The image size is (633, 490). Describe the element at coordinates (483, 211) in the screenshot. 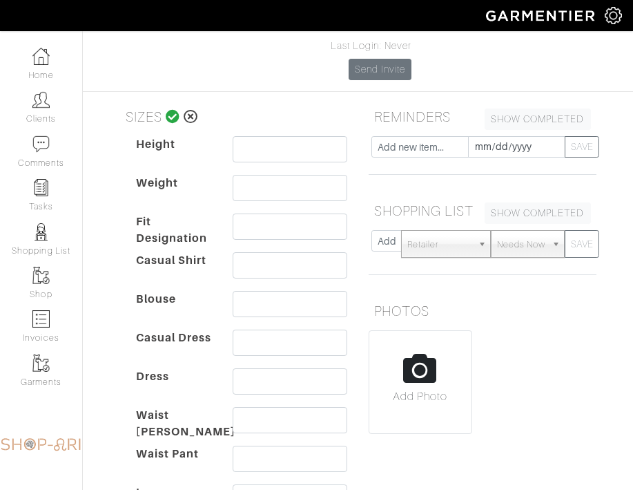

I see `h5: SHOPPING LIST` at that location.